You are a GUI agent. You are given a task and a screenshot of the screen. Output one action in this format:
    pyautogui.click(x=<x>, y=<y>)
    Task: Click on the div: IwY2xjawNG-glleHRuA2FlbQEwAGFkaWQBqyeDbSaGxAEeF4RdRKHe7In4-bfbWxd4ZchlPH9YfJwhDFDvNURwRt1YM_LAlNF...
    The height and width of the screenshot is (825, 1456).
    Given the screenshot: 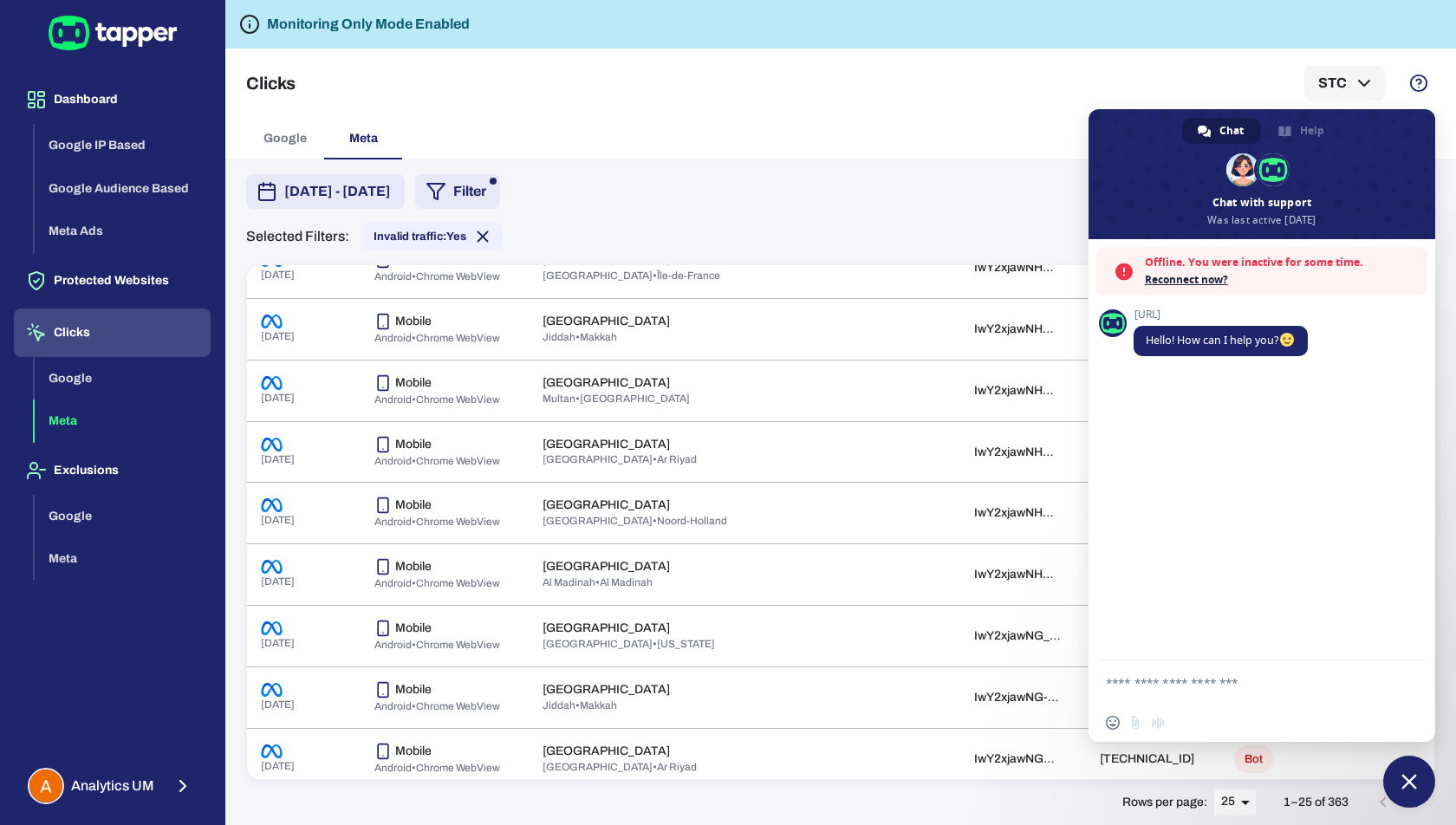 What is the action you would take?
    pyautogui.click(x=1017, y=698)
    